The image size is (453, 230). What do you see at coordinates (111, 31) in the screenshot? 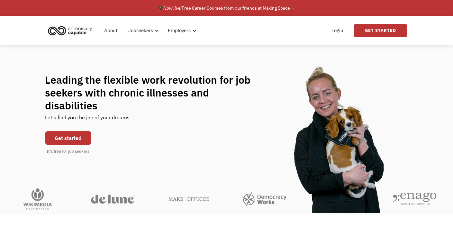
I see `a: About` at bounding box center [111, 31].